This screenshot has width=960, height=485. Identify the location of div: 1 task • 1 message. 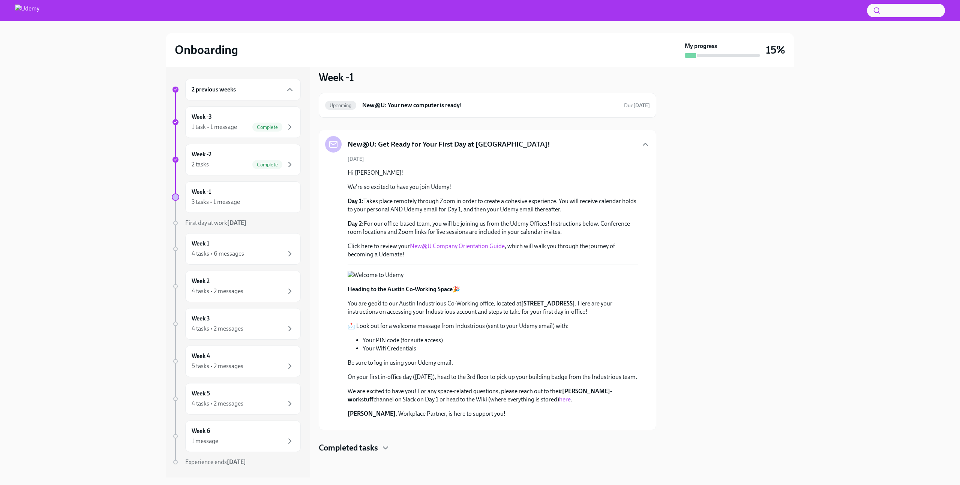
(214, 127).